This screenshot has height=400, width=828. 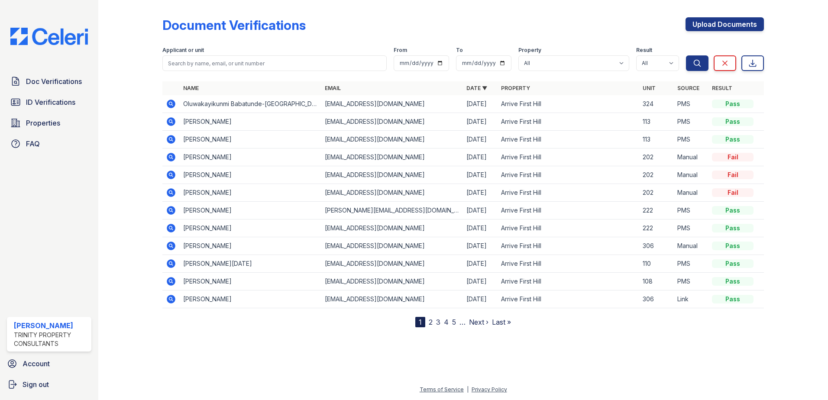 I want to click on a: 3, so click(x=438, y=322).